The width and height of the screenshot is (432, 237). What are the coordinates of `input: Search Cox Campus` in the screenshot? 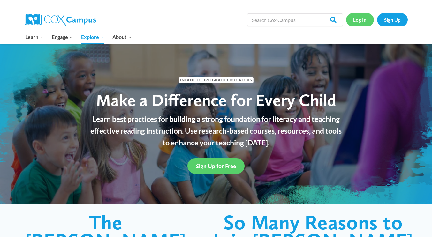 It's located at (295, 20).